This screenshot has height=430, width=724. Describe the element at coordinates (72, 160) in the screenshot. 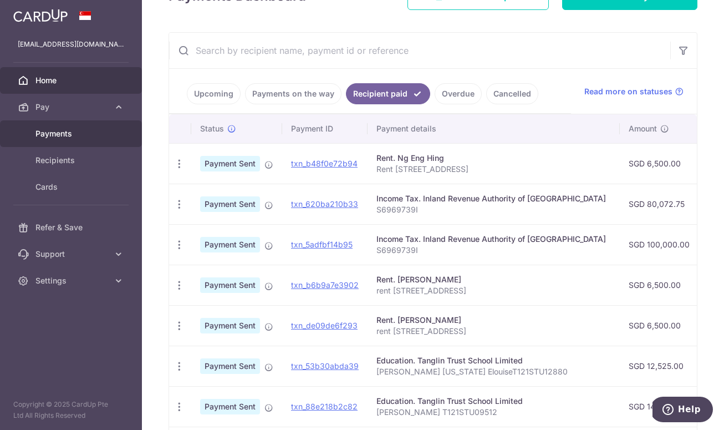

I see `span: Recipients` at that location.